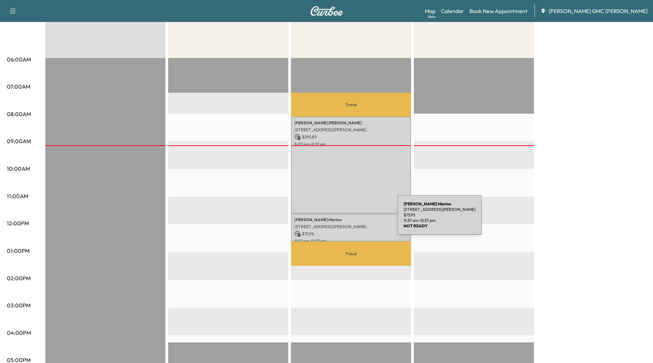  What do you see at coordinates (19, 278) in the screenshot?
I see `p: 02:00PM` at bounding box center [19, 278].